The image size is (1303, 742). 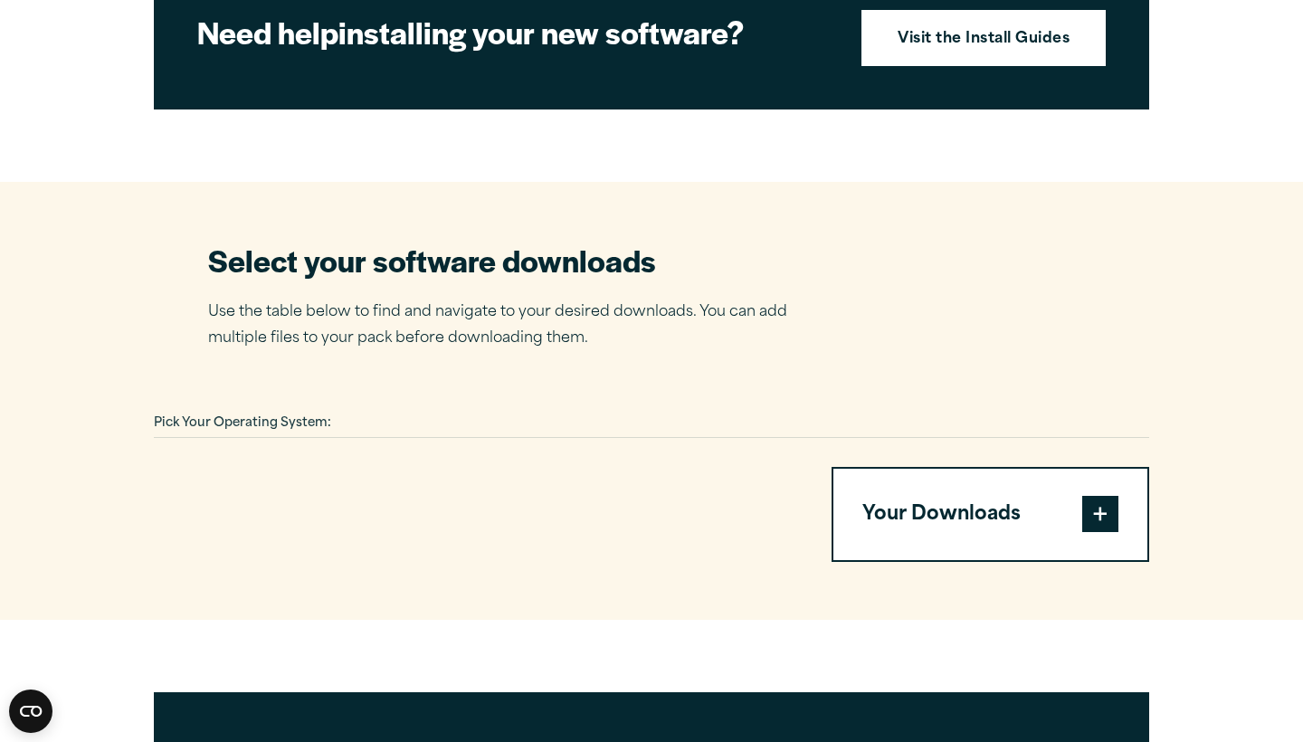 I want to click on button: Your Downloads, so click(x=990, y=515).